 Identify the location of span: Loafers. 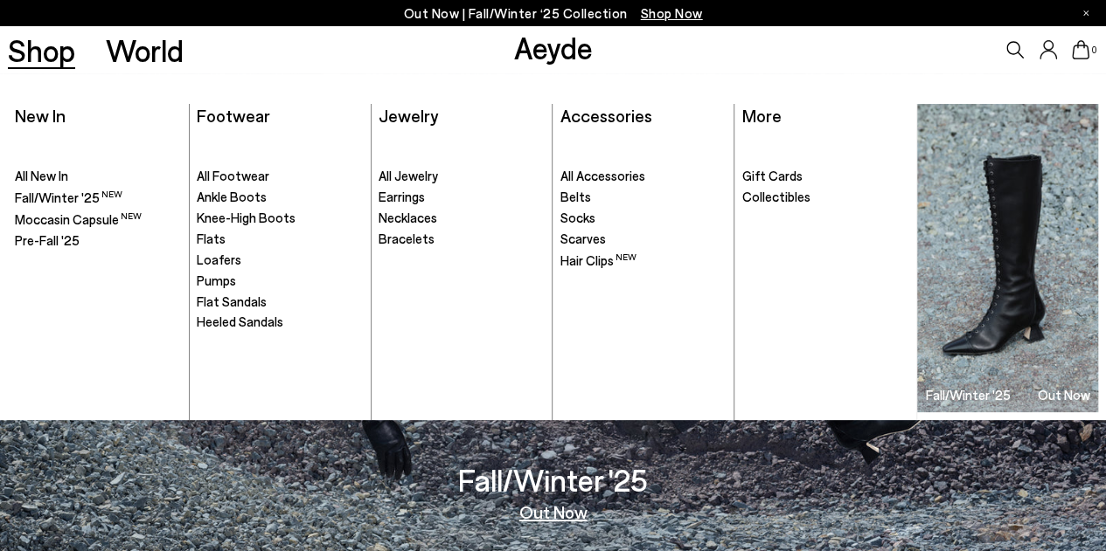
(218, 260).